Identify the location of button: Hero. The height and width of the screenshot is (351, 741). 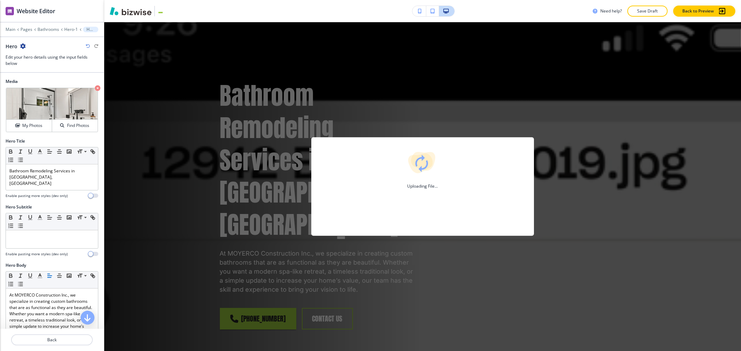
(91, 30).